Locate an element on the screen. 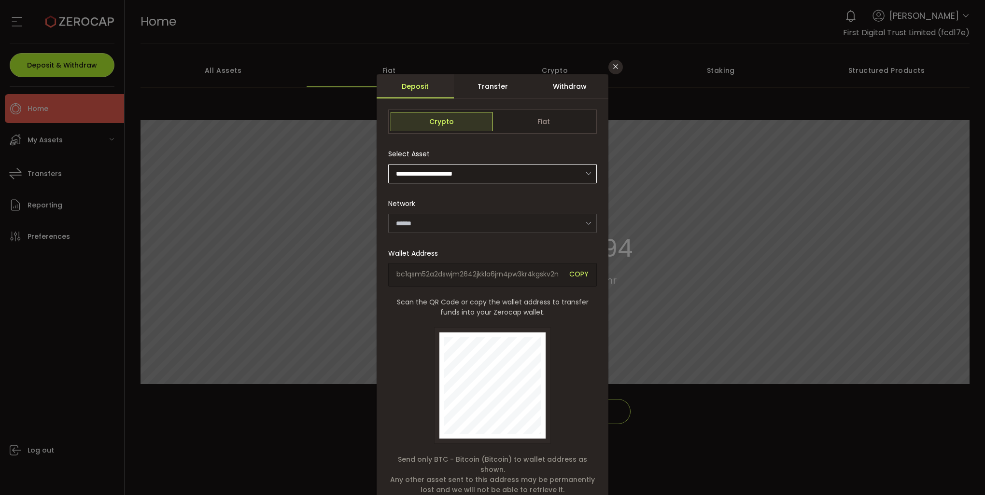 The image size is (985, 495). div: Transfer is located at coordinates (492, 86).